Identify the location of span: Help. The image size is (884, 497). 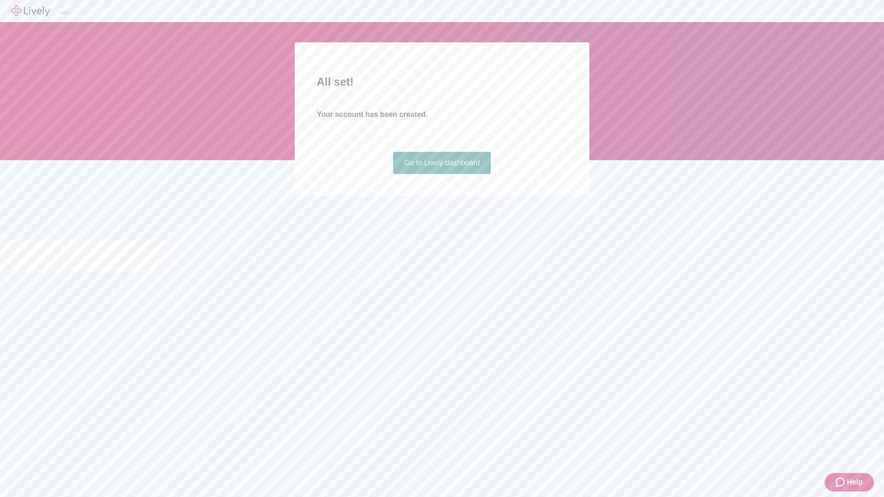
(854, 482).